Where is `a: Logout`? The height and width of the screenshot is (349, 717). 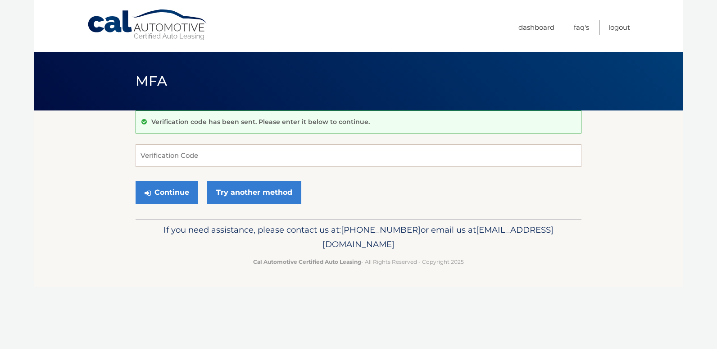
a: Logout is located at coordinates (619, 27).